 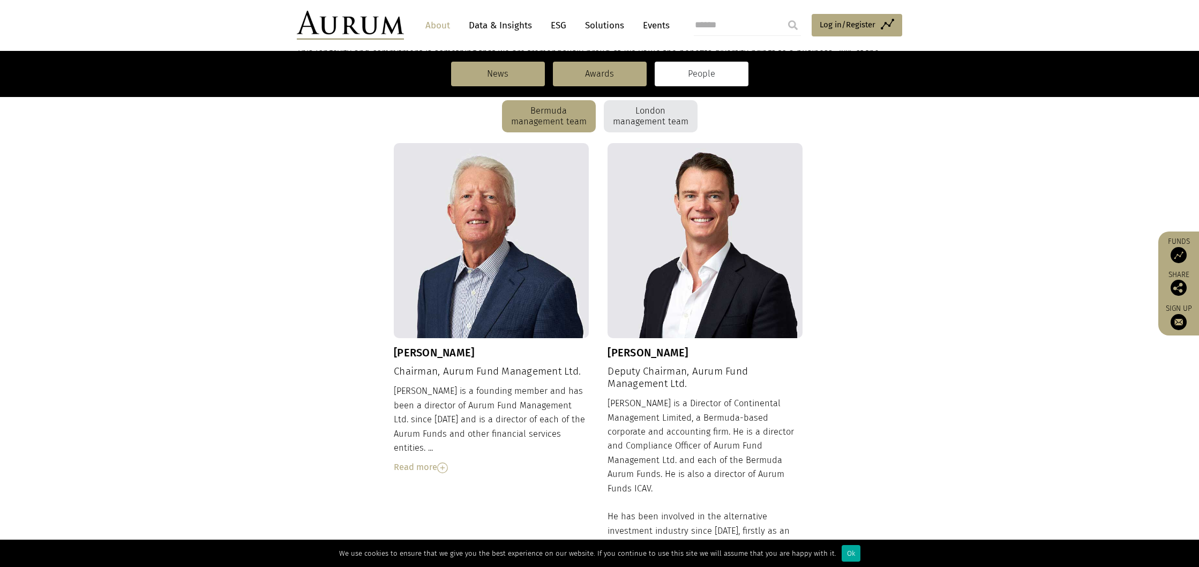 I want to click on a: About, so click(x=438, y=25).